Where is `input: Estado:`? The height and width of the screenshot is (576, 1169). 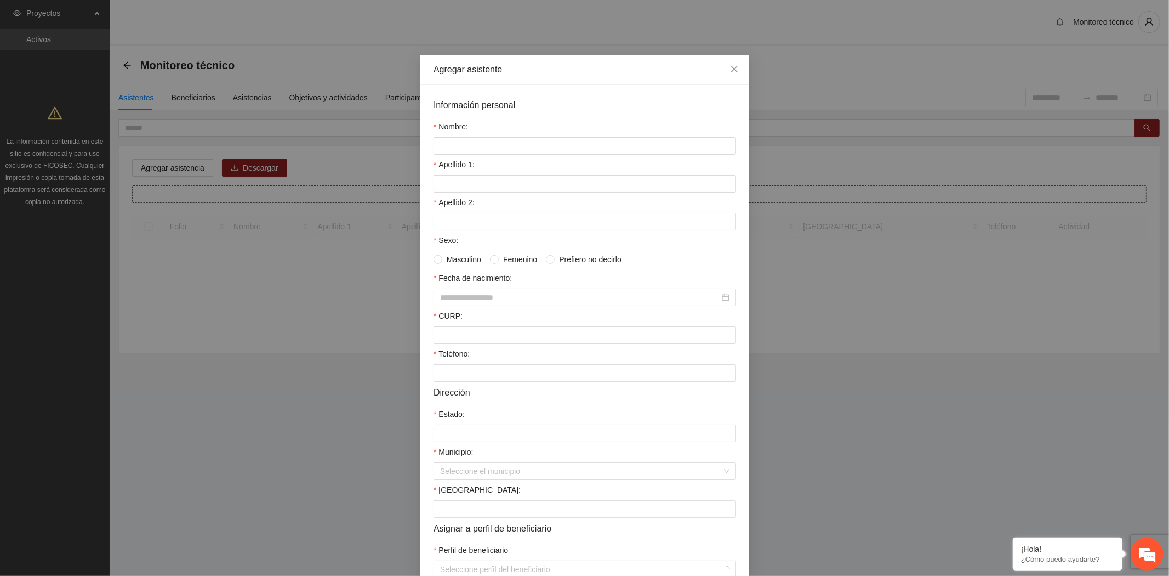 input: Estado: is located at coordinates (585, 433).